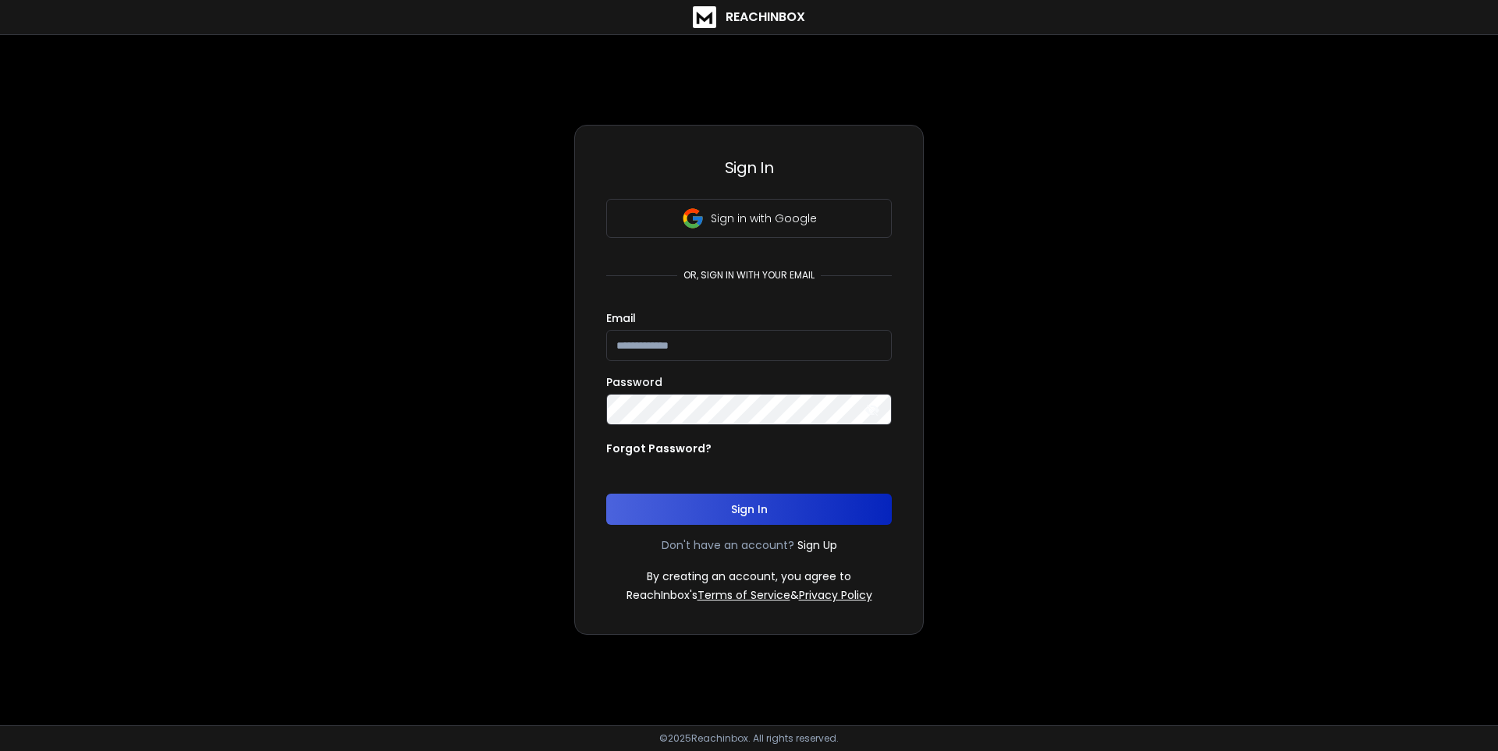 This screenshot has width=1498, height=751. What do you see at coordinates (749, 509) in the screenshot?
I see `button: Sign In` at bounding box center [749, 509].